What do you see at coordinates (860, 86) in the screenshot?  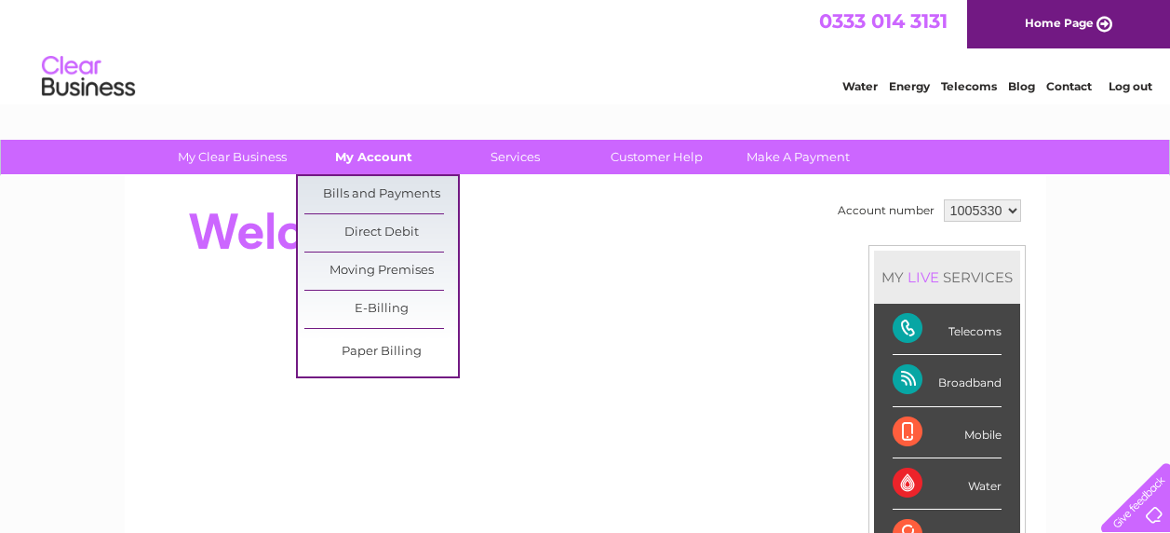 I see `a: Water` at bounding box center [860, 86].